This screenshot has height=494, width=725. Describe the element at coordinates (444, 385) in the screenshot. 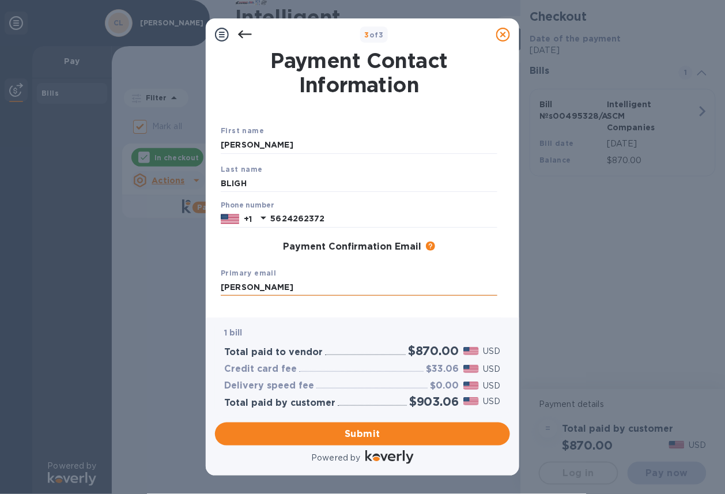

I see `h3: $0.00` at that location.